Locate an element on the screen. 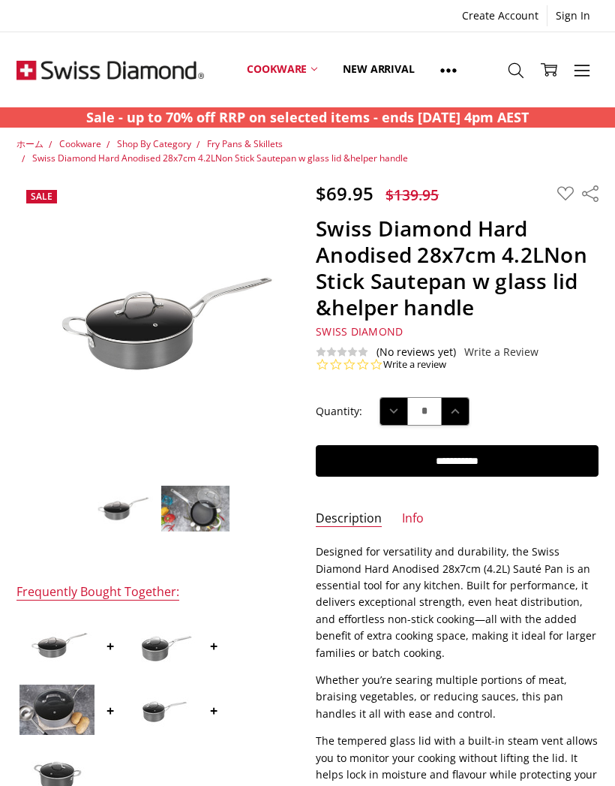  span: (No reviews yet) is located at coordinates (416, 352).